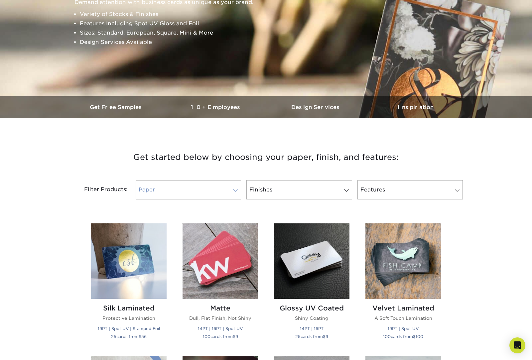  What do you see at coordinates (312, 261) in the screenshot?
I see `img: Glossy UV Coated Business Cards` at bounding box center [312, 261].